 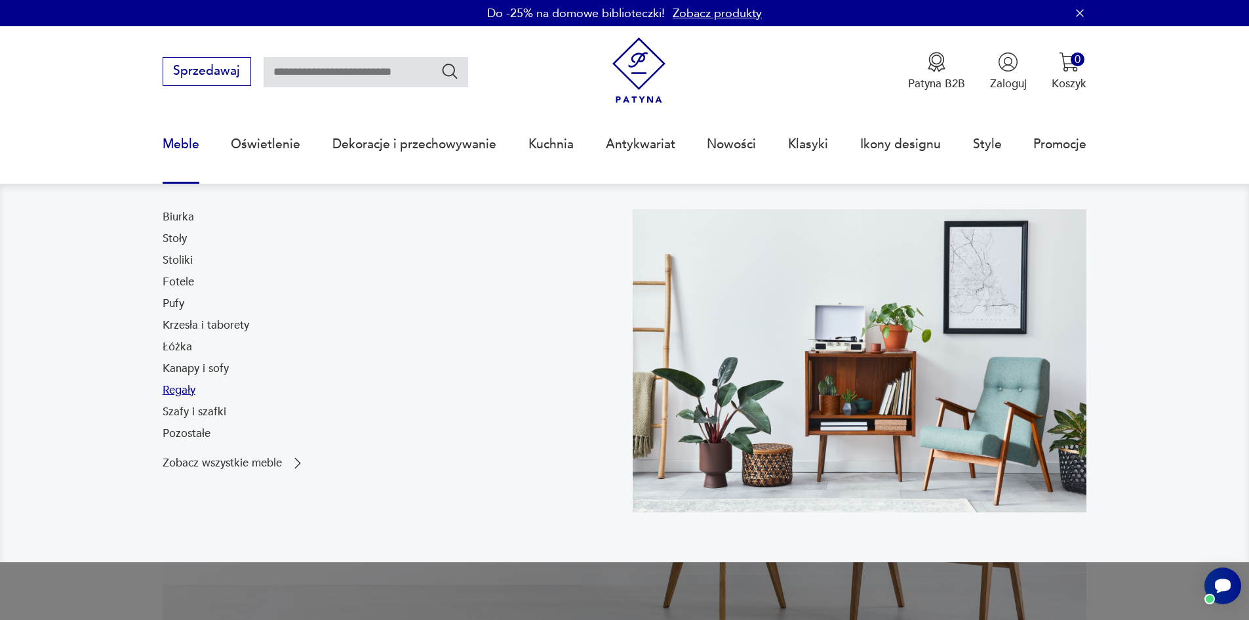 What do you see at coordinates (179, 390) in the screenshot?
I see `a: Regały` at bounding box center [179, 390].